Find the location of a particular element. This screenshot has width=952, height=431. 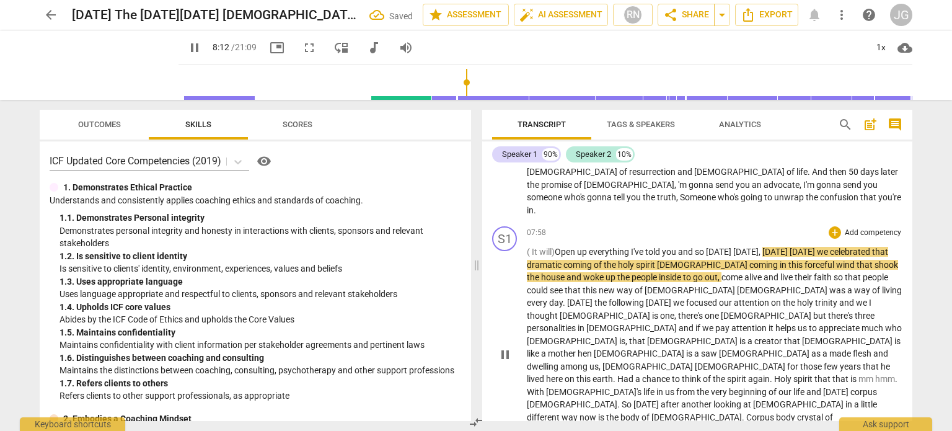

span: star is located at coordinates (436, 15).